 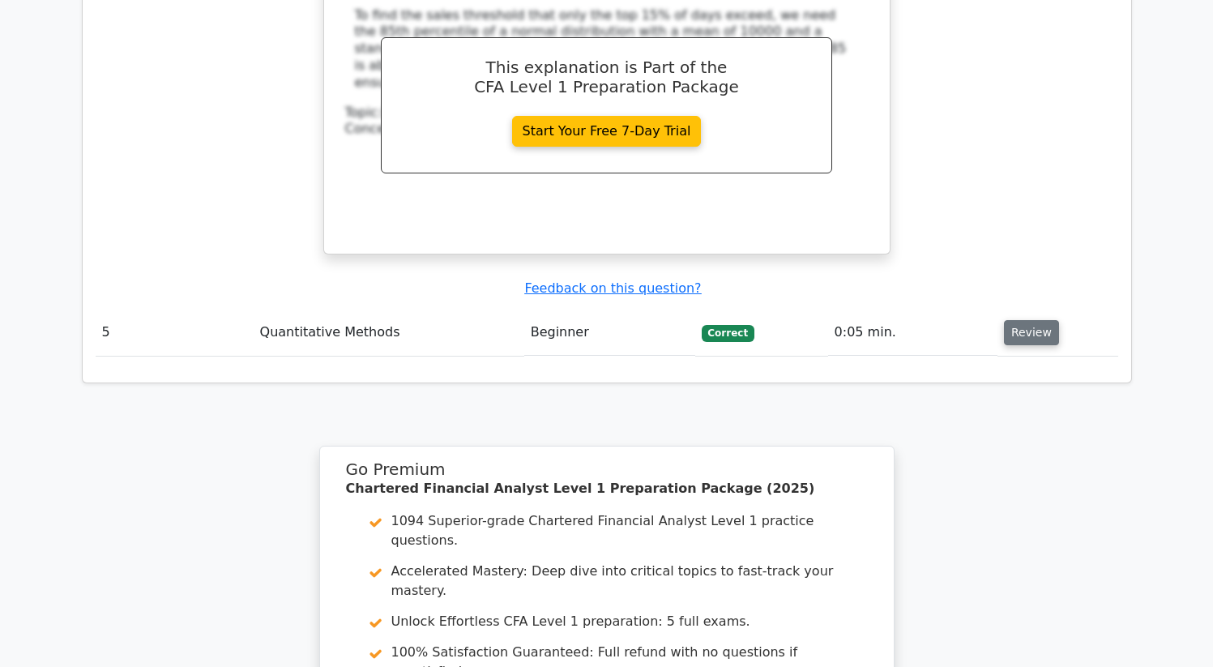 What do you see at coordinates (613, 288) in the screenshot?
I see `u: Feedback on this question?` at bounding box center [613, 288].